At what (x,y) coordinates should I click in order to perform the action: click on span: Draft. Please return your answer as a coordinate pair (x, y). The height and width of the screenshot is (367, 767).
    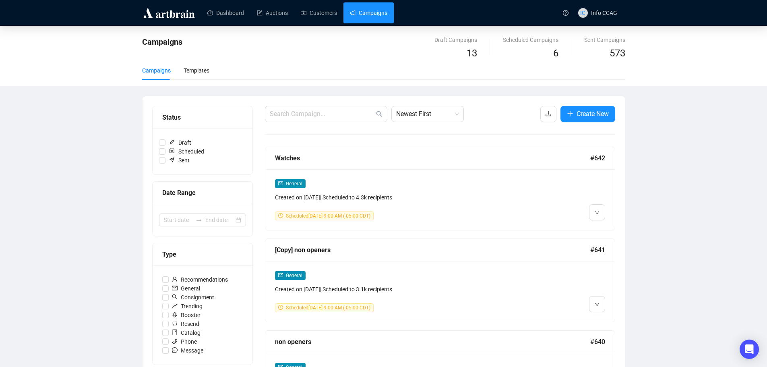
    Looking at the image, I should click on (180, 143).